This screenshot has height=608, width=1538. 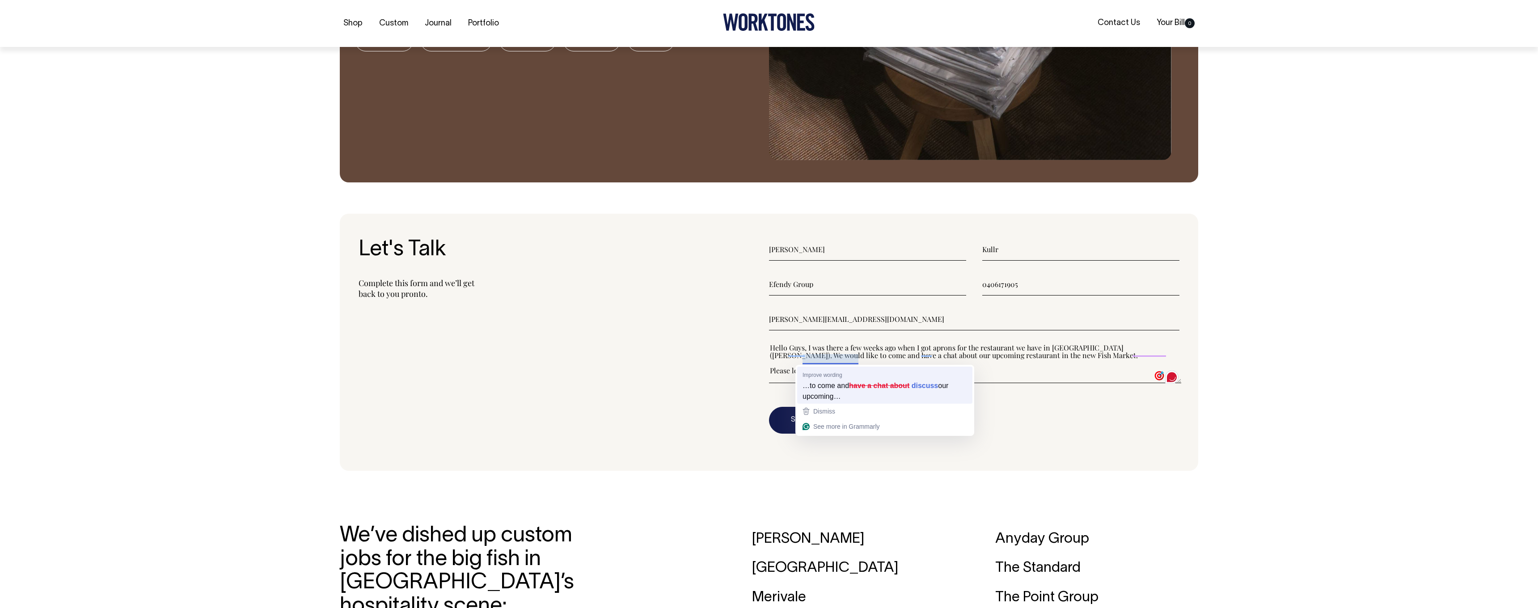 I want to click on a: Portfolio, so click(x=483, y=23).